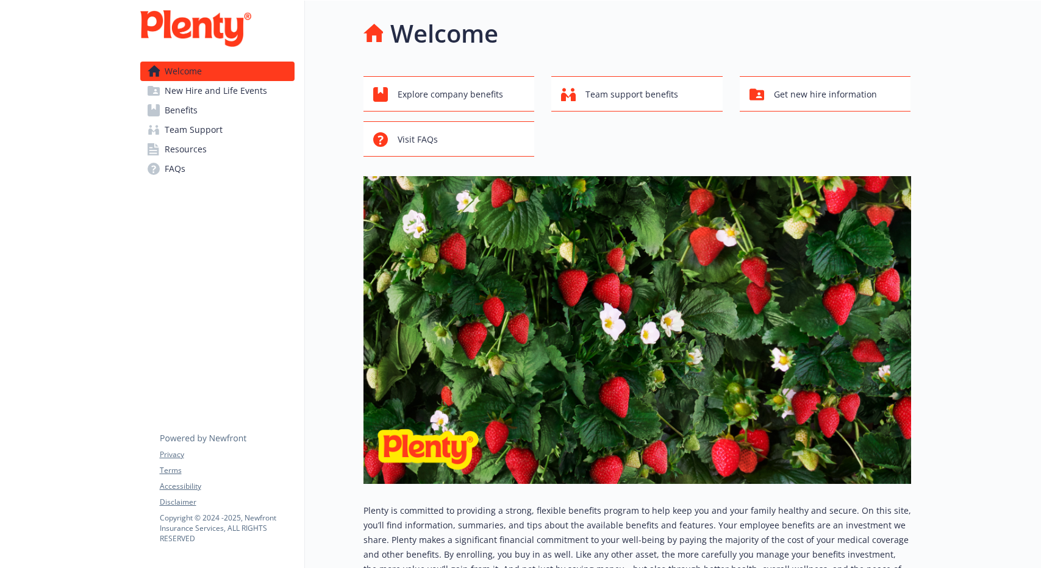  What do you see at coordinates (217, 71) in the screenshot?
I see `a: Welcome` at bounding box center [217, 71].